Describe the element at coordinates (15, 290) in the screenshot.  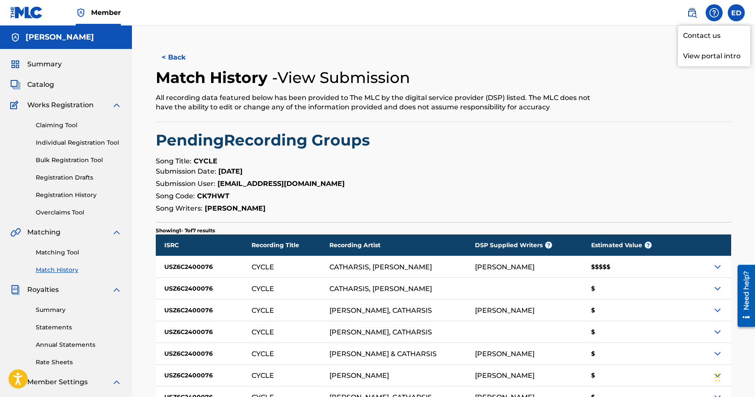
I see `img: Royalties` at that location.